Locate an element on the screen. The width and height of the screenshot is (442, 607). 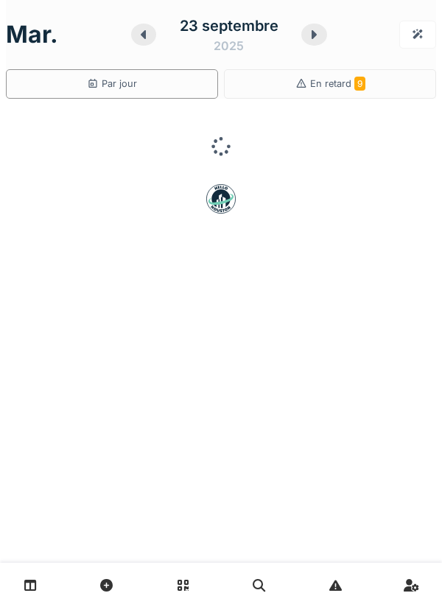
span: 9 is located at coordinates (359, 83).